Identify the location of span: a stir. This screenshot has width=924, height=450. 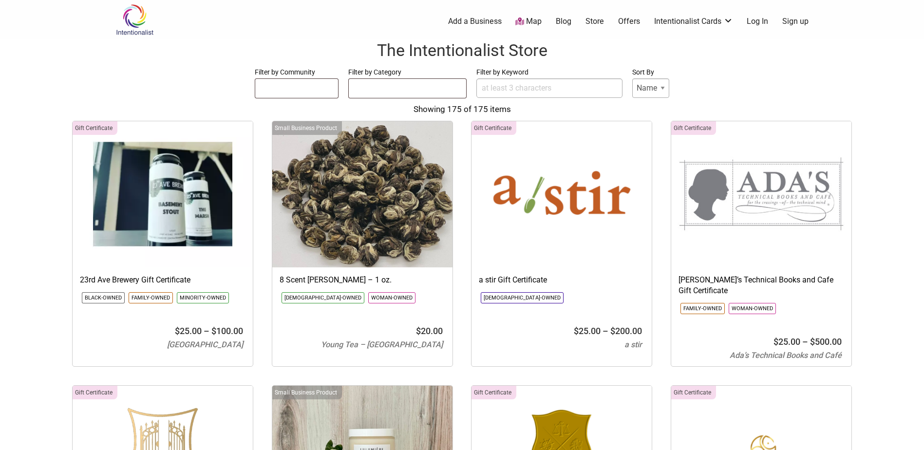
(633, 344).